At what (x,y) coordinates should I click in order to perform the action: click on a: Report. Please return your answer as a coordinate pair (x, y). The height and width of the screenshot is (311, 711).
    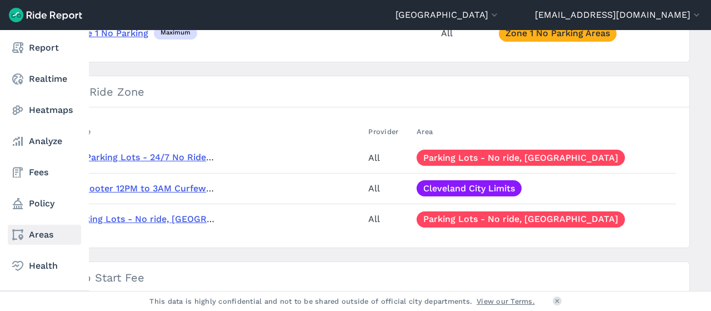
    Looking at the image, I should click on (44, 48).